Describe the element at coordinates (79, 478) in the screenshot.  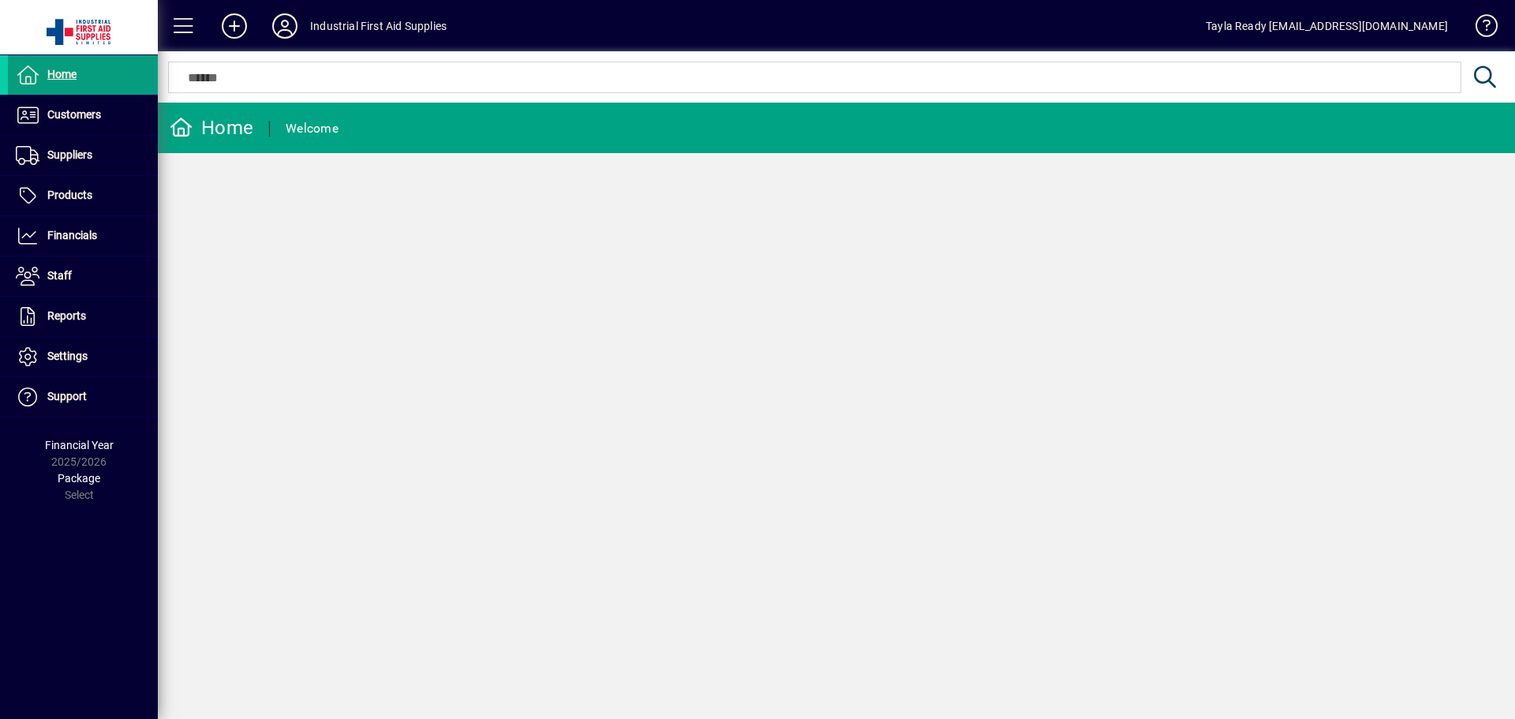
I see `span: Package` at that location.